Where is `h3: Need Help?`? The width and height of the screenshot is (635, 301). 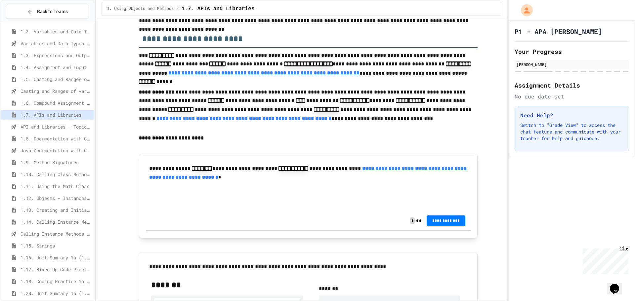 h3: Need Help? is located at coordinates (572, 115).